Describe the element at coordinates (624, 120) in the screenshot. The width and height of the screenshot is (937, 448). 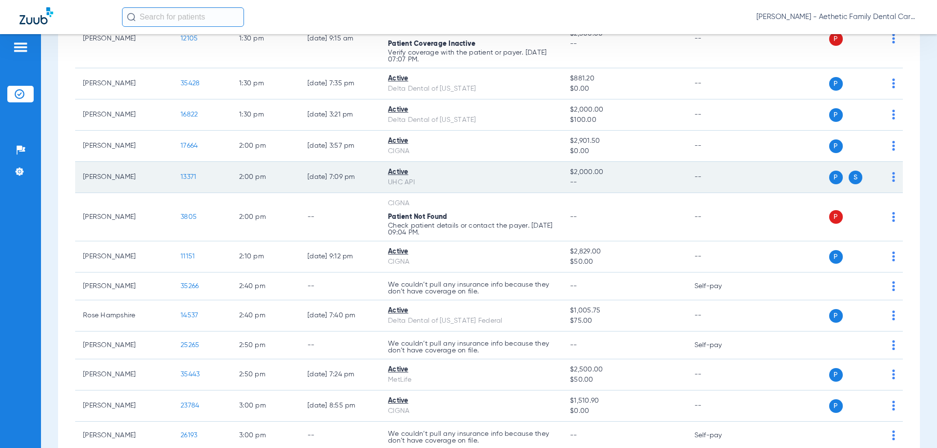
I see `span: $100.00` at that location.